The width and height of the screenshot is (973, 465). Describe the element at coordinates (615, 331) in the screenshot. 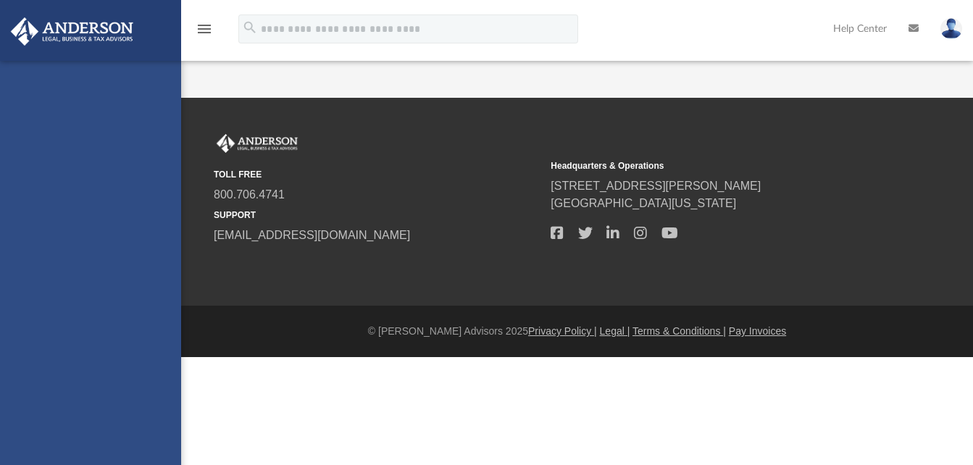

I see `a: Legal |` at that location.